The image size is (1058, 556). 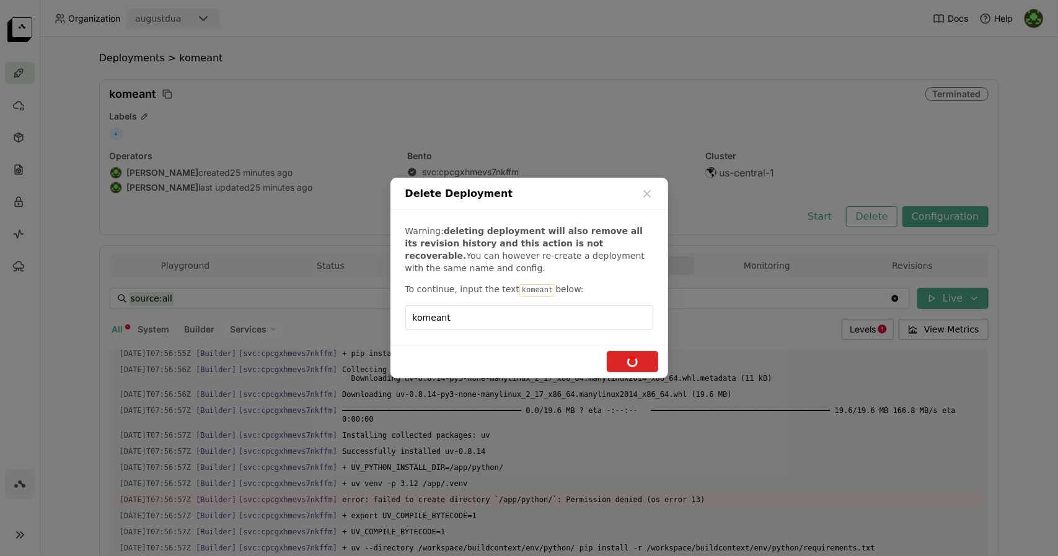 I want to click on code: komeant, so click(x=537, y=291).